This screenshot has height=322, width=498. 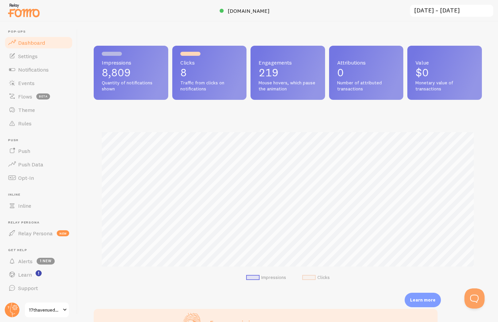 What do you see at coordinates (288, 73) in the screenshot?
I see `p: 219` at bounding box center [288, 73].